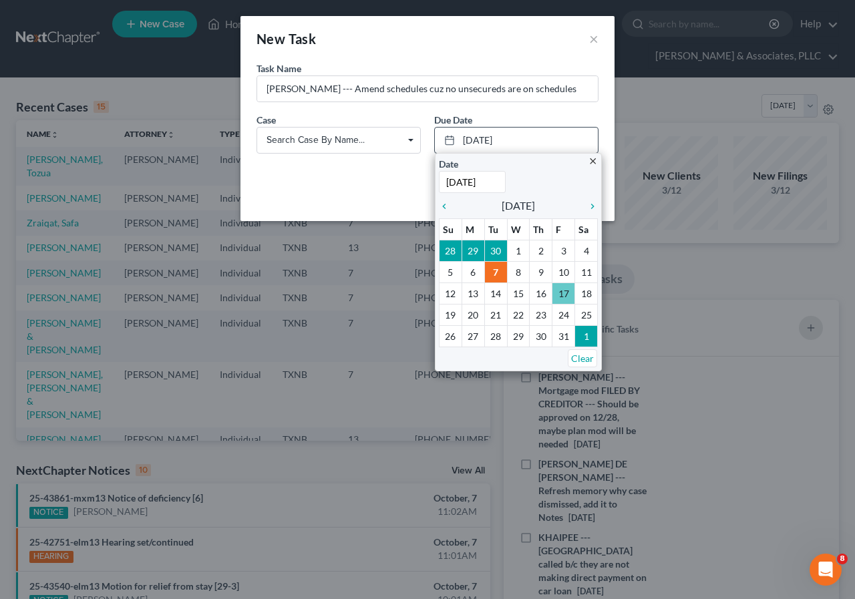 The width and height of the screenshot is (855, 599). Describe the element at coordinates (473, 293) in the screenshot. I see `td: 13` at that location.